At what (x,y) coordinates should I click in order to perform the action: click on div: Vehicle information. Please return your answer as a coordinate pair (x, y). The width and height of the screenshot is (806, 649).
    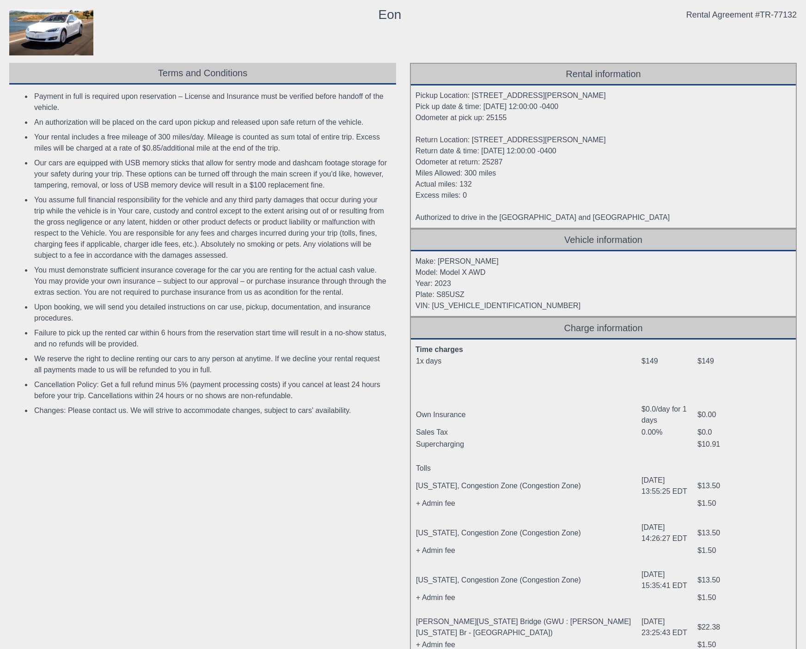
    Looking at the image, I should click on (603, 240).